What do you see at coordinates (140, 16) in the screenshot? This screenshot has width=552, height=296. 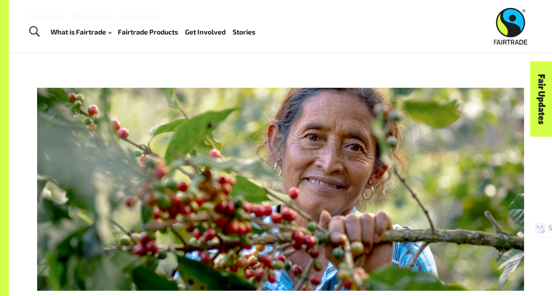 I see `a: Partners Log In` at bounding box center [140, 16].